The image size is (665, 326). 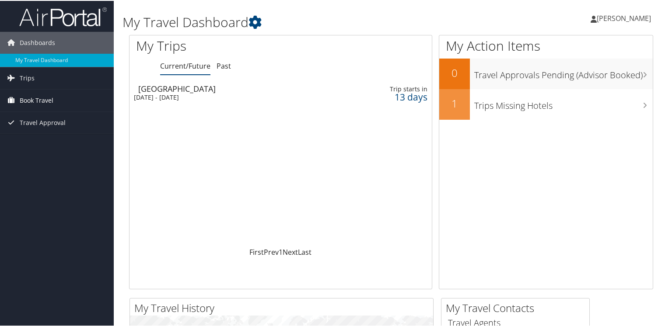 I want to click on a: Current/Future, so click(x=185, y=65).